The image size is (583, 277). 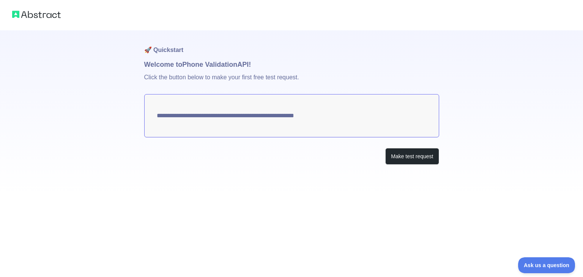 What do you see at coordinates (291, 82) in the screenshot?
I see `p: Click the button below to make your first free test request.` at bounding box center [291, 82].